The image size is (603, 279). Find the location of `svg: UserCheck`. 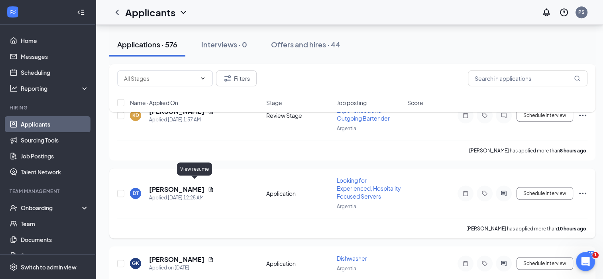

svg: UserCheck is located at coordinates (14, 208).